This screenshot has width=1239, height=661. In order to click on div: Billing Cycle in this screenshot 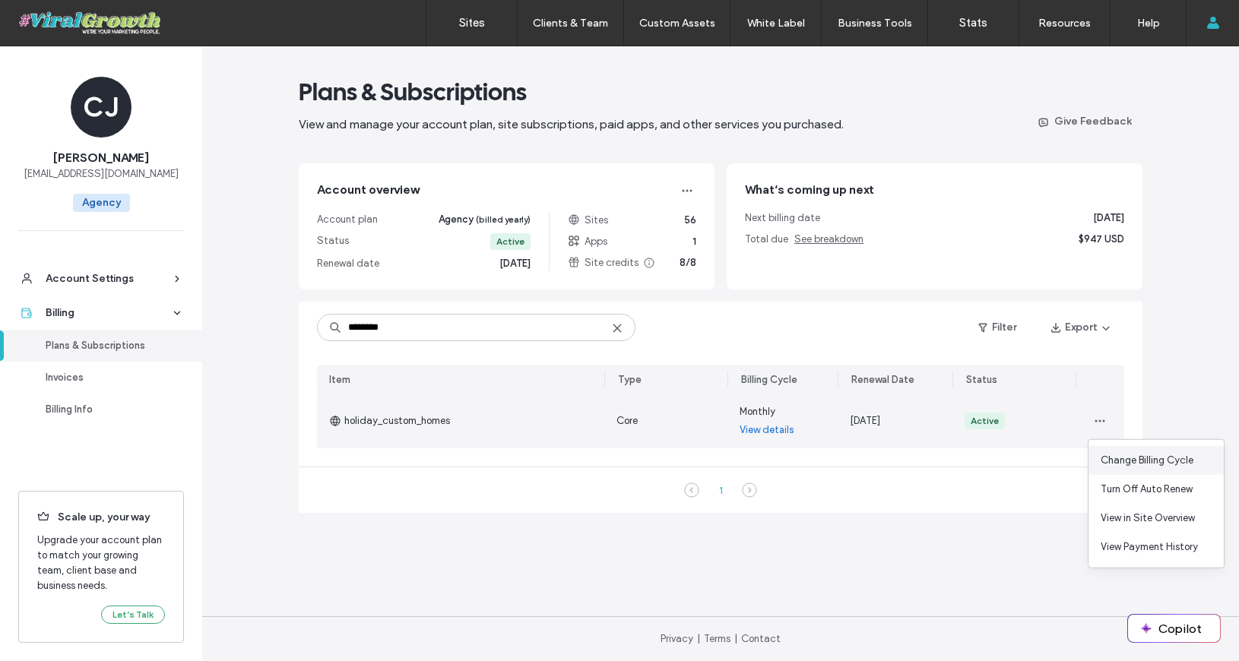, I will do `click(769, 380)`.